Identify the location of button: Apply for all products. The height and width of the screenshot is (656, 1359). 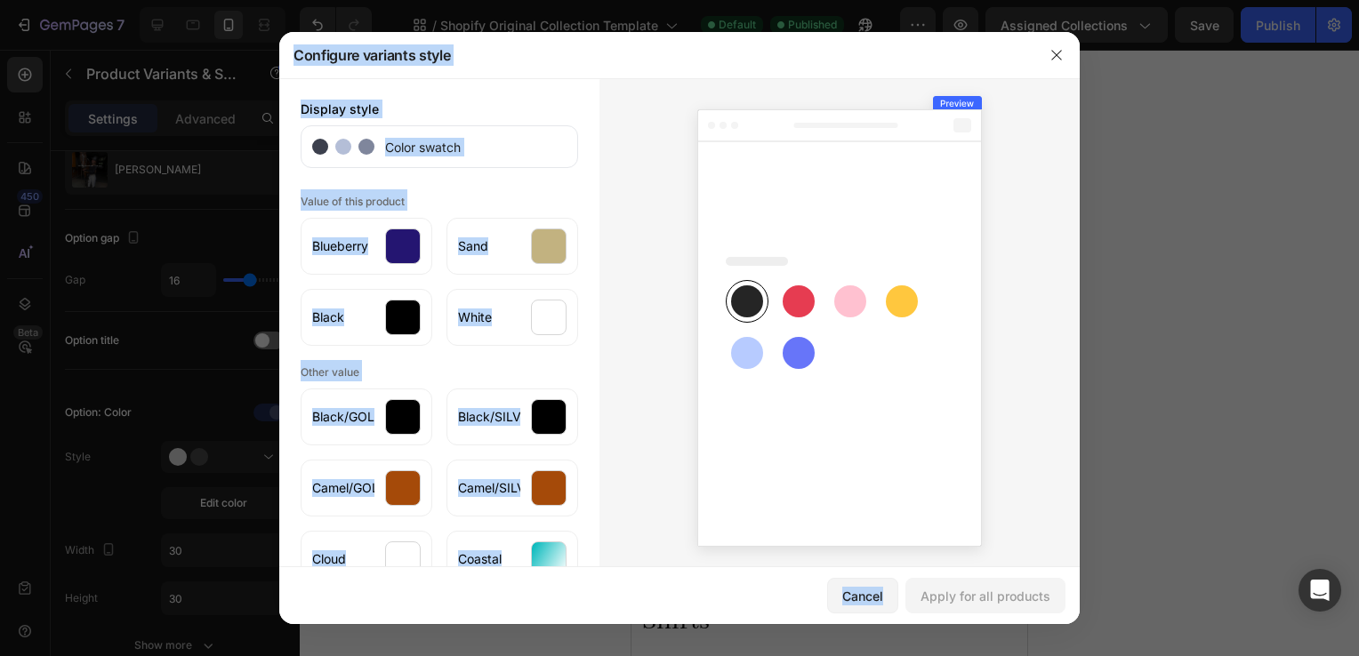
(986, 596).